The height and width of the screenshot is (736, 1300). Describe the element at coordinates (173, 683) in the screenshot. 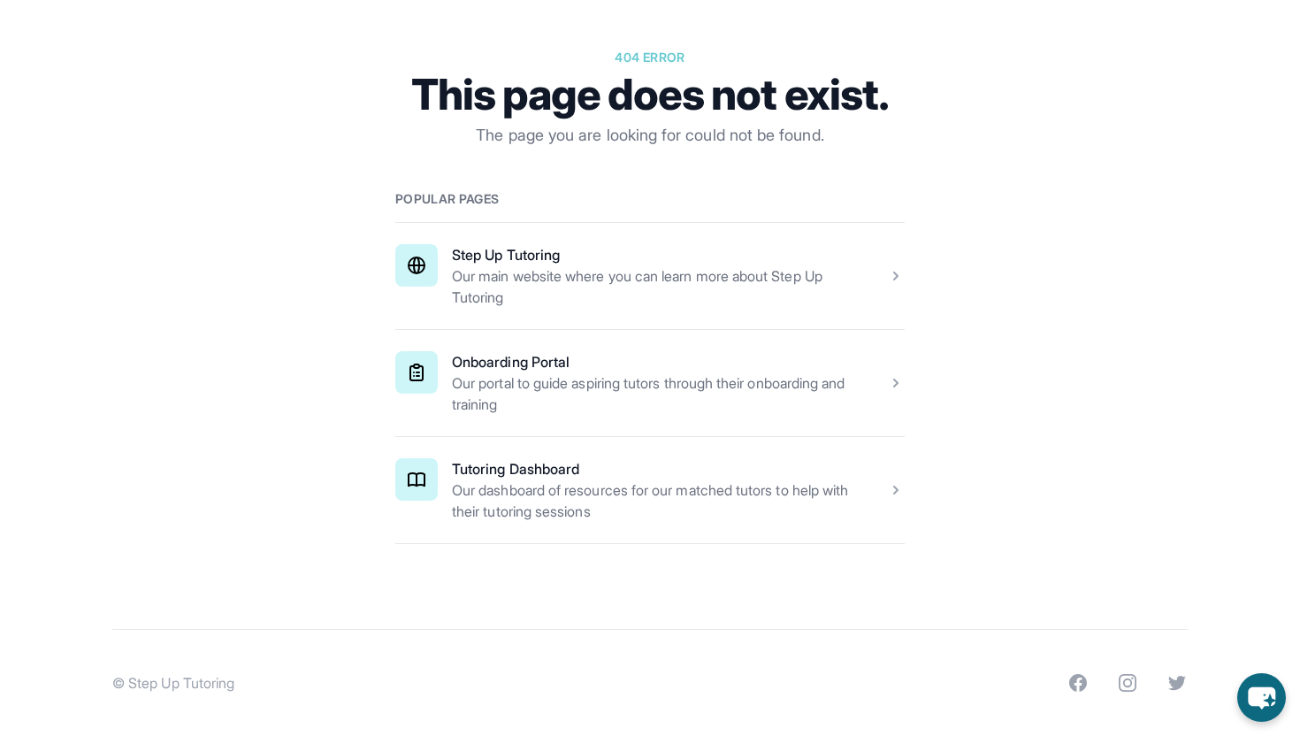

I see `p: © Step Up Tutoring` at that location.